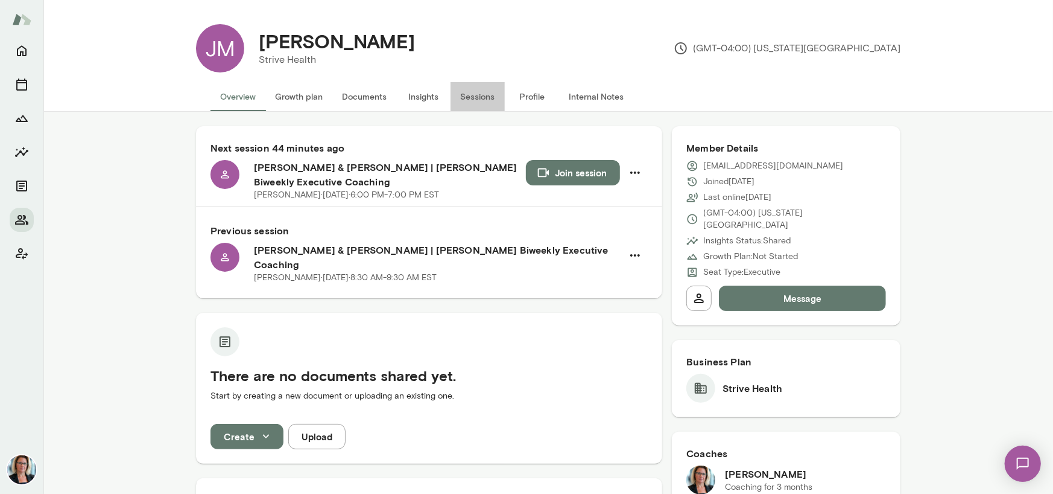 The image size is (1053, 494). What do you see at coordinates (786, 453) in the screenshot?
I see `h6: Coaches` at bounding box center [786, 453].